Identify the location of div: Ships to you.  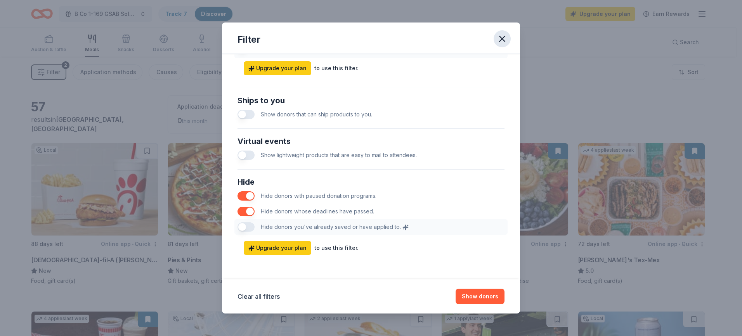
(371, 101).